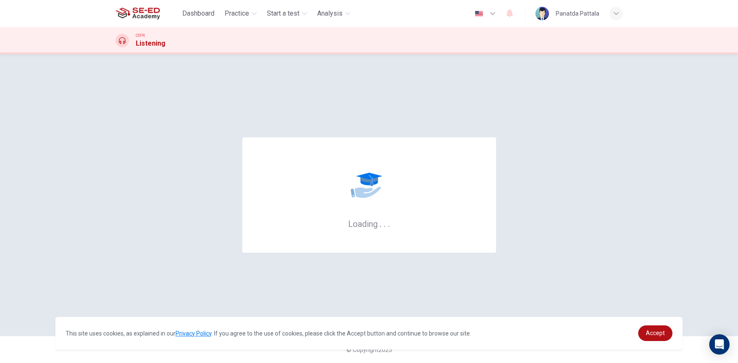 The width and height of the screenshot is (738, 363). I want to click on div: cookieconsent, so click(369, 333).